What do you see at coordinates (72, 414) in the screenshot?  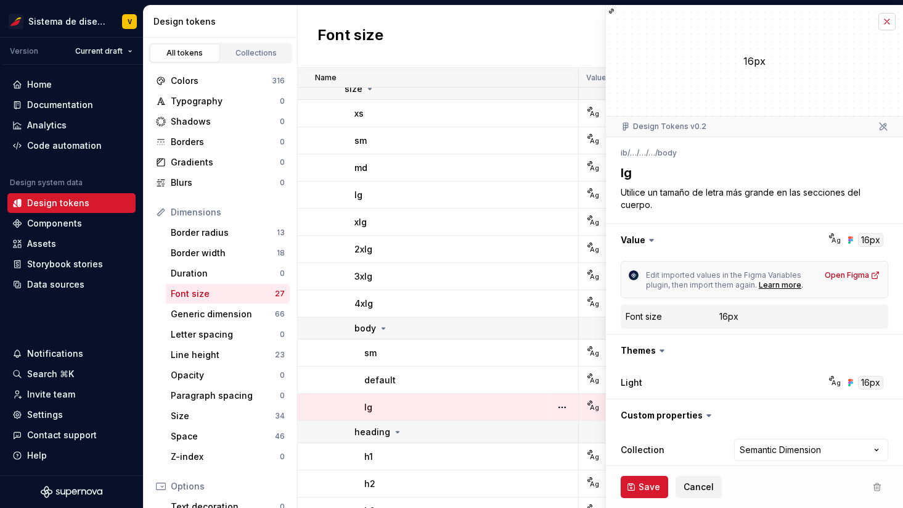 I see `a: Settings` at bounding box center [72, 414].